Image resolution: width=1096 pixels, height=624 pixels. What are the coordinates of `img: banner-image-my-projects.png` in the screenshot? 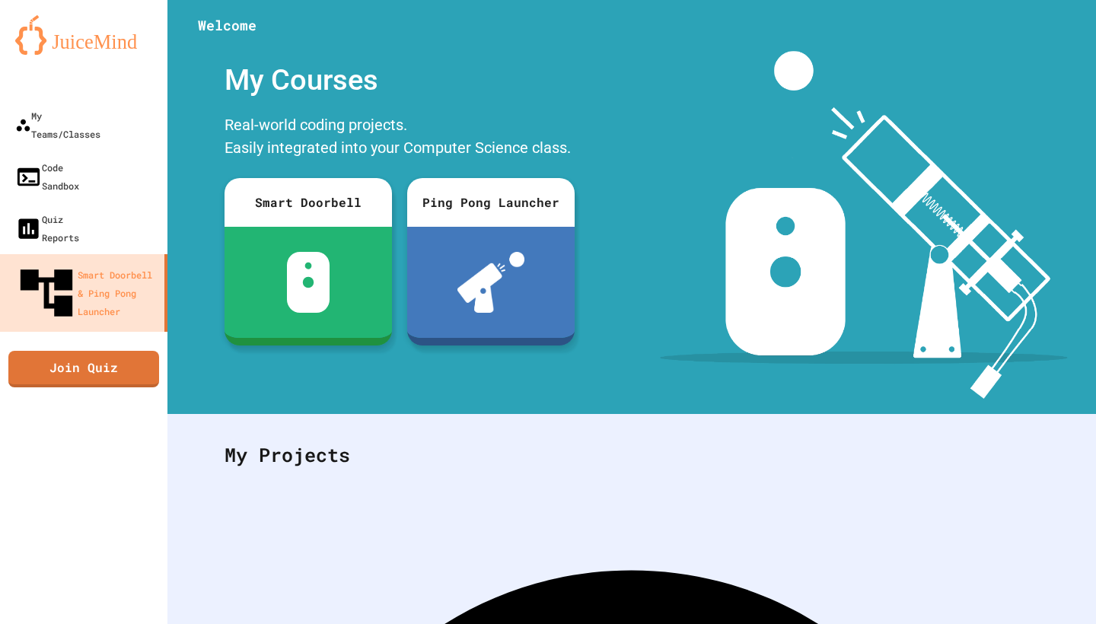 It's located at (864, 224).